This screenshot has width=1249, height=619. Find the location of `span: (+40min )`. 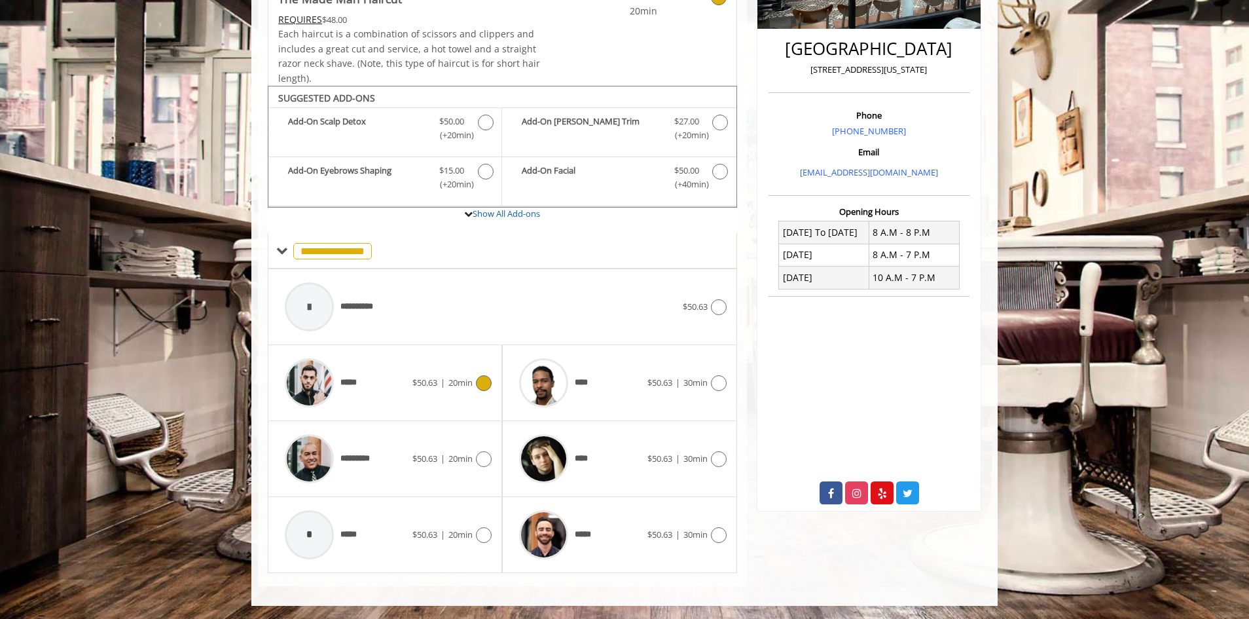

span: (+40min ) is located at coordinates (686, 184).